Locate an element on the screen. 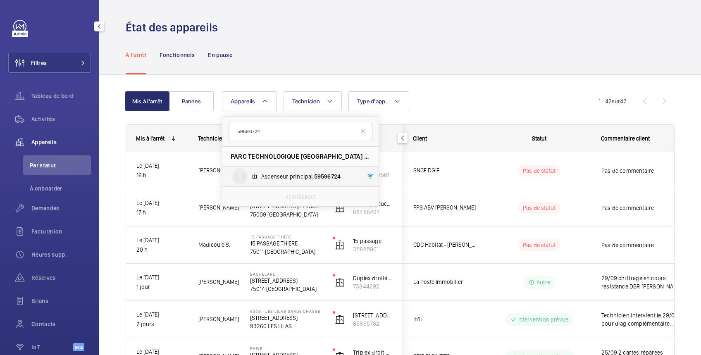 The image size is (701, 355). span: 59596724 is located at coordinates (327, 176).